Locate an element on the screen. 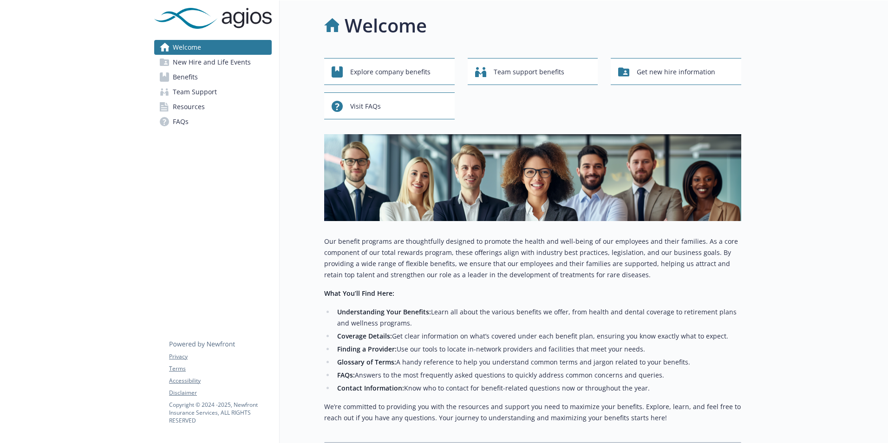 This screenshot has width=888, height=443. strong: Contact Information: is located at coordinates (370, 388).